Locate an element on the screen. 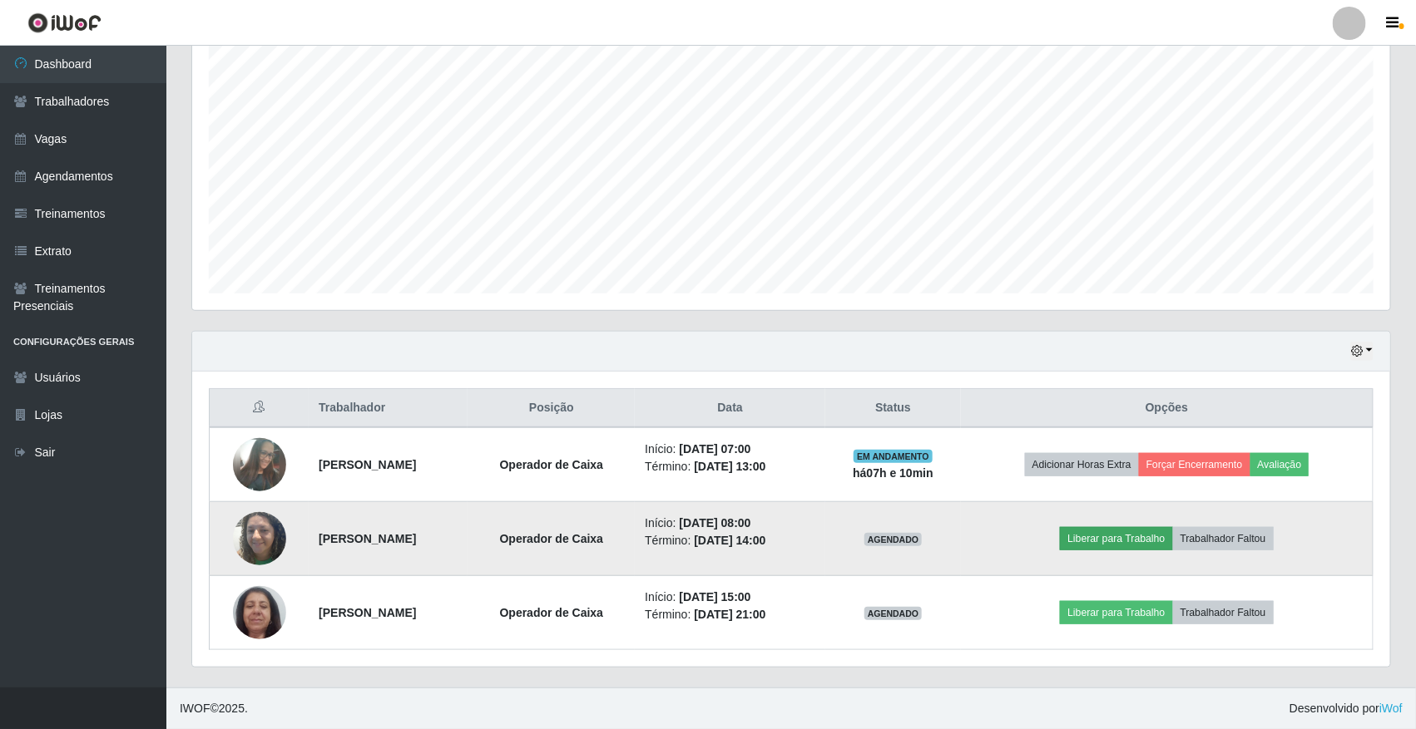 The height and width of the screenshot is (729, 1416). th: Opções is located at coordinates (1166, 408).